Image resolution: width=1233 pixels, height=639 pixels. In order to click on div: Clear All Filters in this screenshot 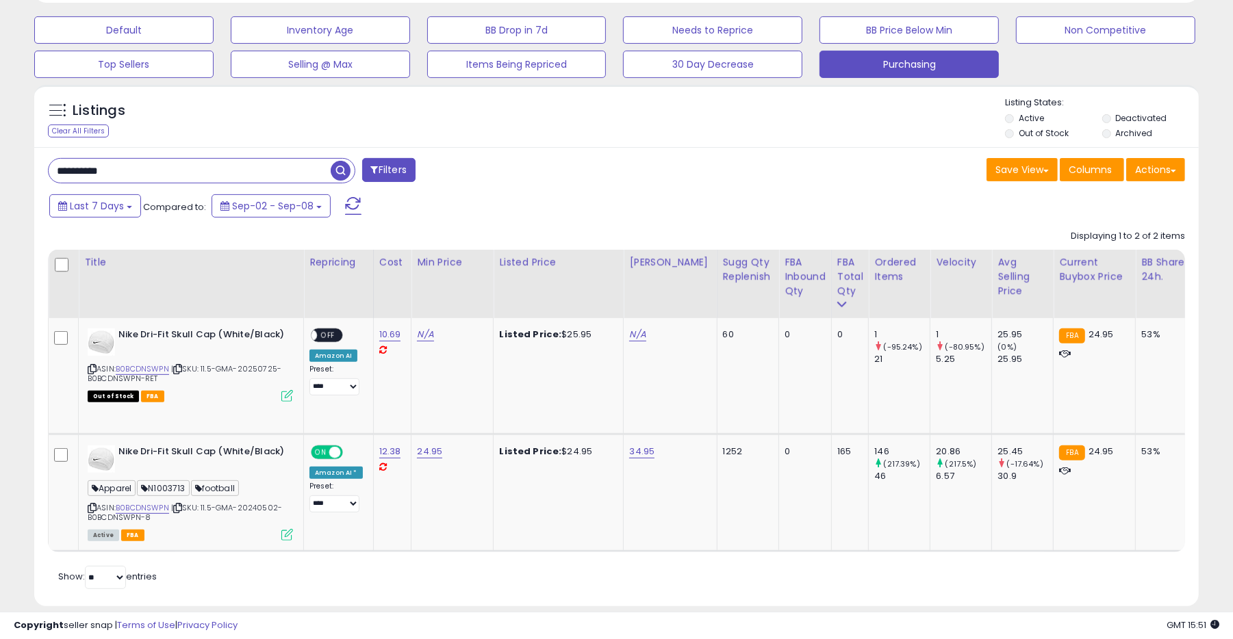, I will do `click(78, 131)`.